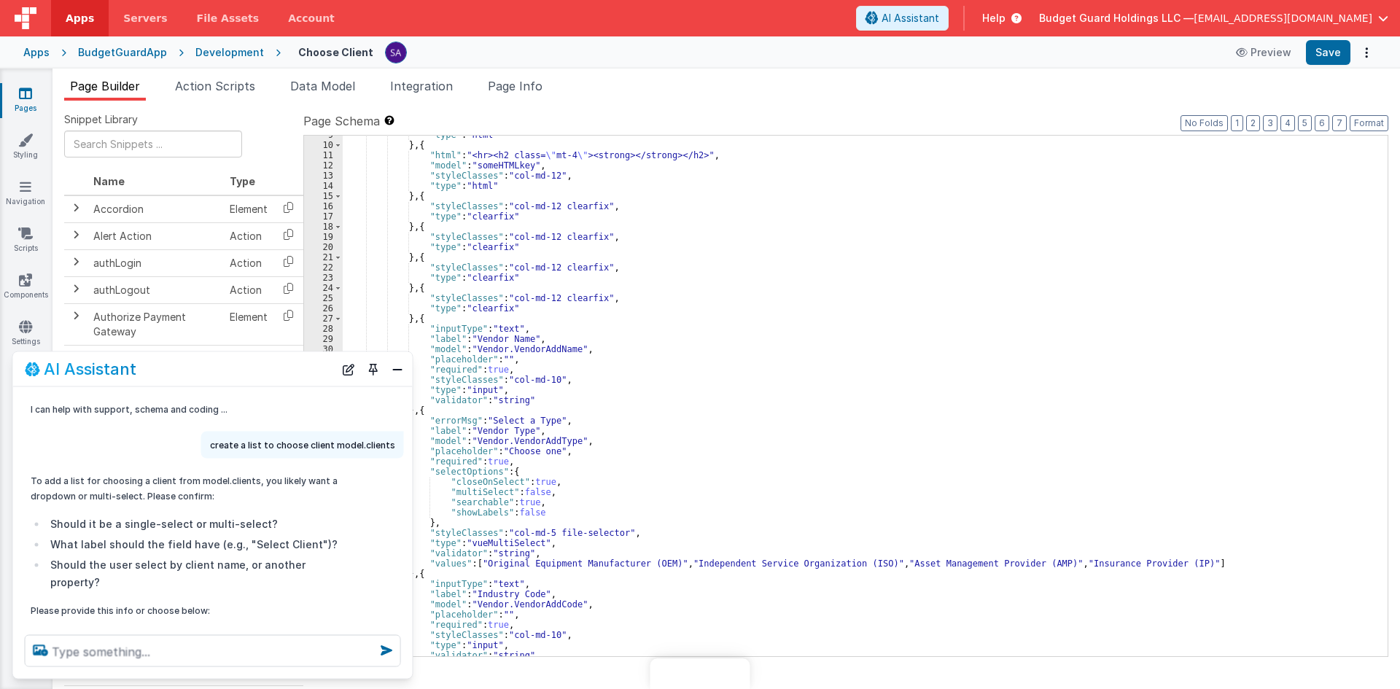 The height and width of the screenshot is (689, 1400). Describe the element at coordinates (303, 445) in the screenshot. I see `p: create a list to choose client model.clients` at that location.